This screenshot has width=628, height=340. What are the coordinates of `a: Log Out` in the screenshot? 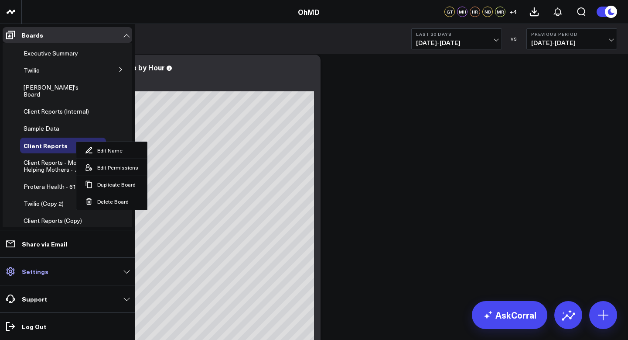 It's located at (67, 326).